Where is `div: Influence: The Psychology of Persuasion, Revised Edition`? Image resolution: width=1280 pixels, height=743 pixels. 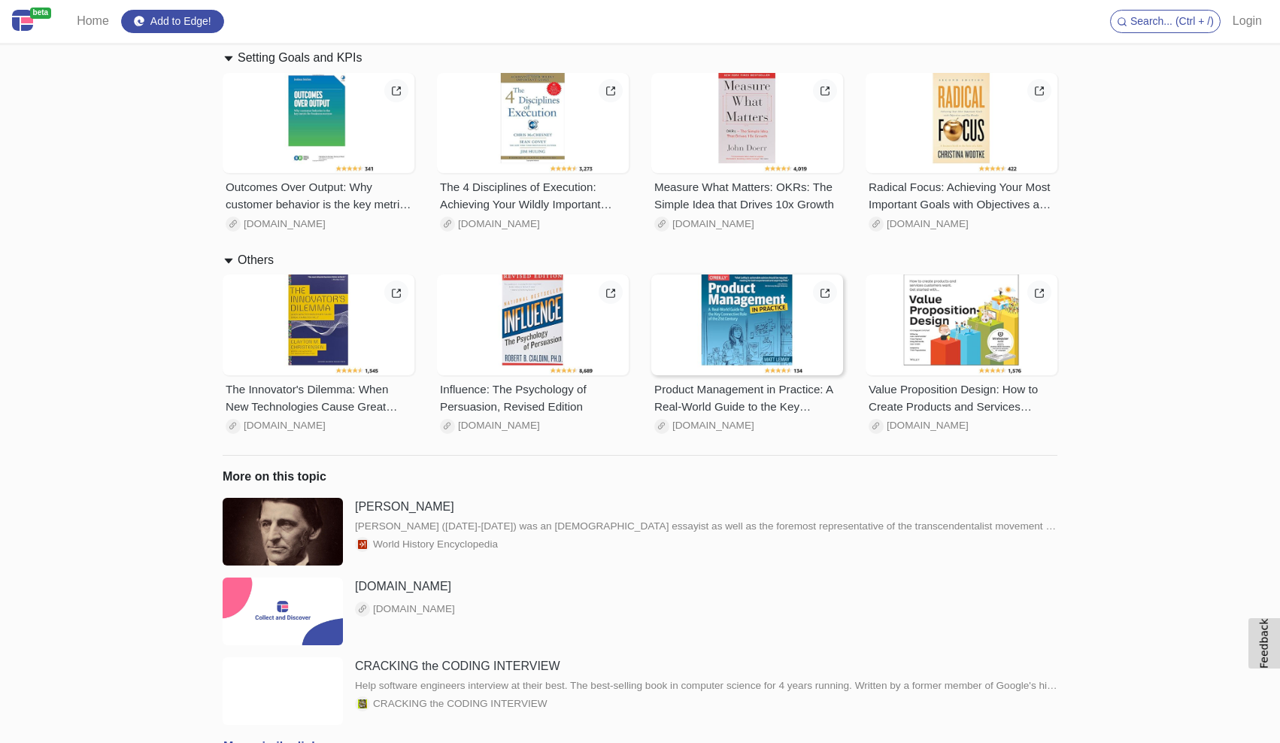 div: Influence: The Psychology of Persuasion, Revised Edition is located at coordinates (532, 399).